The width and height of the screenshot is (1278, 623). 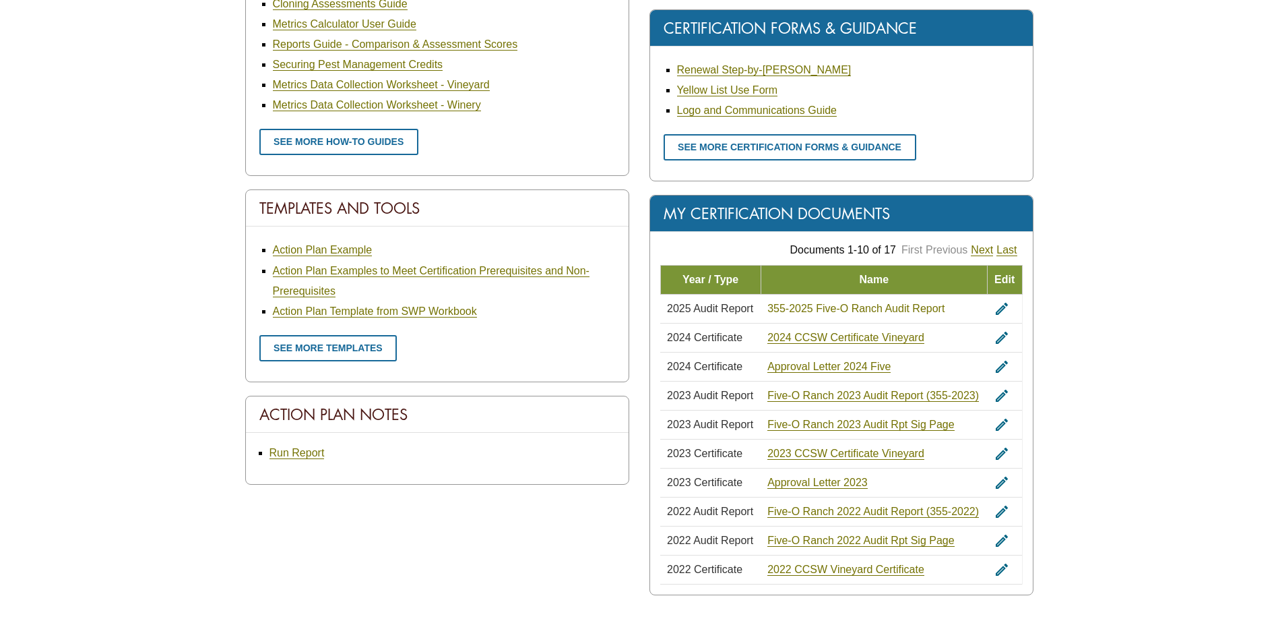 I want to click on span: 2022 Certificate, so click(x=705, y=569).